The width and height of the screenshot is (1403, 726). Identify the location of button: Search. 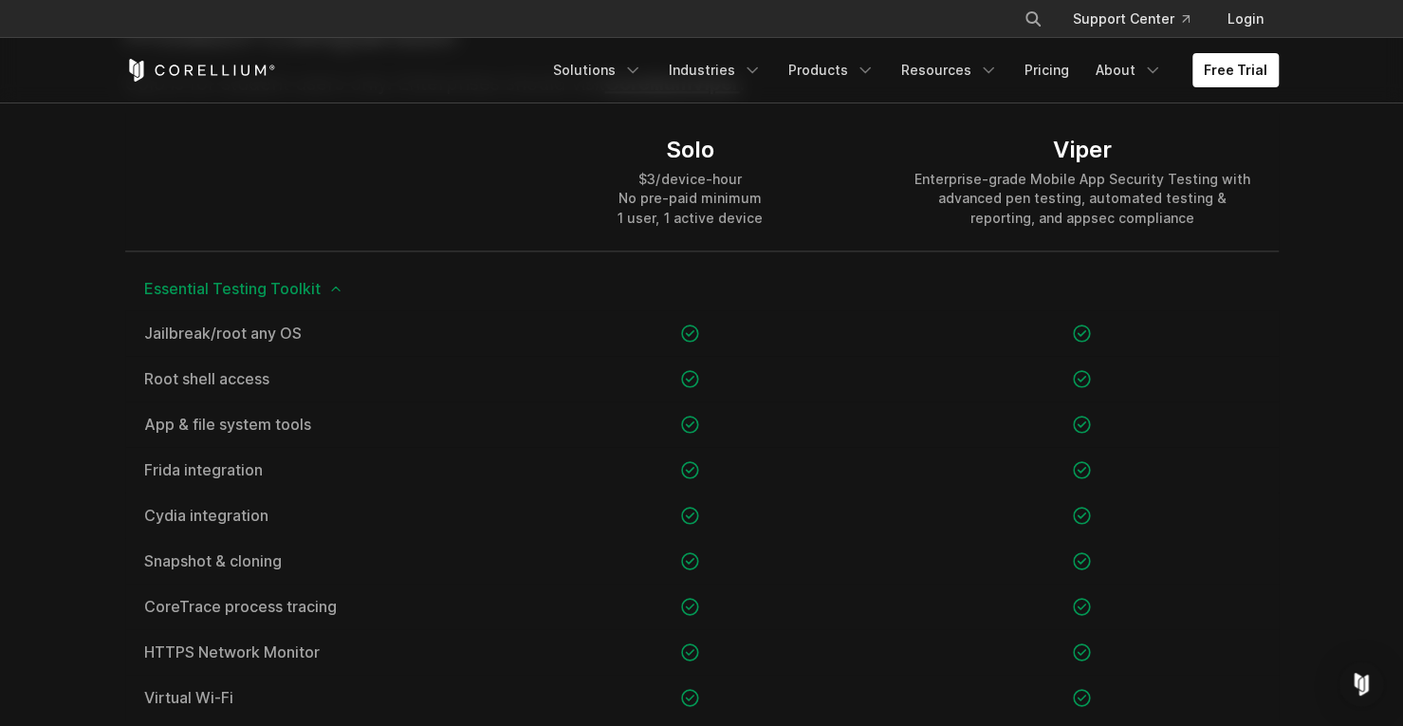
(1033, 19).